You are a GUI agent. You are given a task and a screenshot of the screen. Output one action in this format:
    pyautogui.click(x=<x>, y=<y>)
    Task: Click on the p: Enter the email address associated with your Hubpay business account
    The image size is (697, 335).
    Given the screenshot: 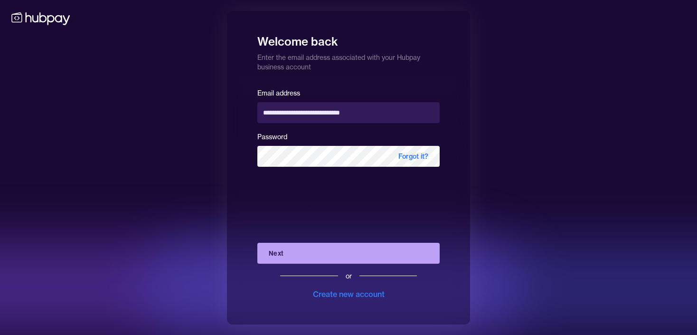 What is the action you would take?
    pyautogui.click(x=349, y=60)
    